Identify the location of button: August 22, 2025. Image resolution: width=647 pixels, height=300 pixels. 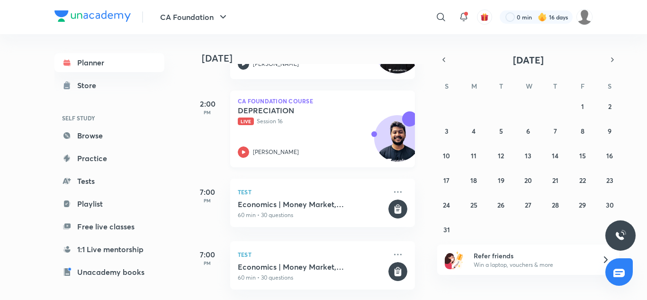
(582, 180).